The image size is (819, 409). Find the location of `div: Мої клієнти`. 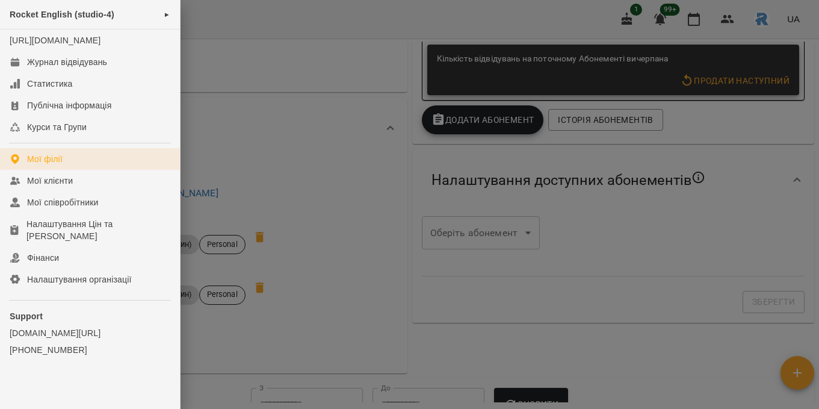

div: Мої клієнти is located at coordinates (50, 181).